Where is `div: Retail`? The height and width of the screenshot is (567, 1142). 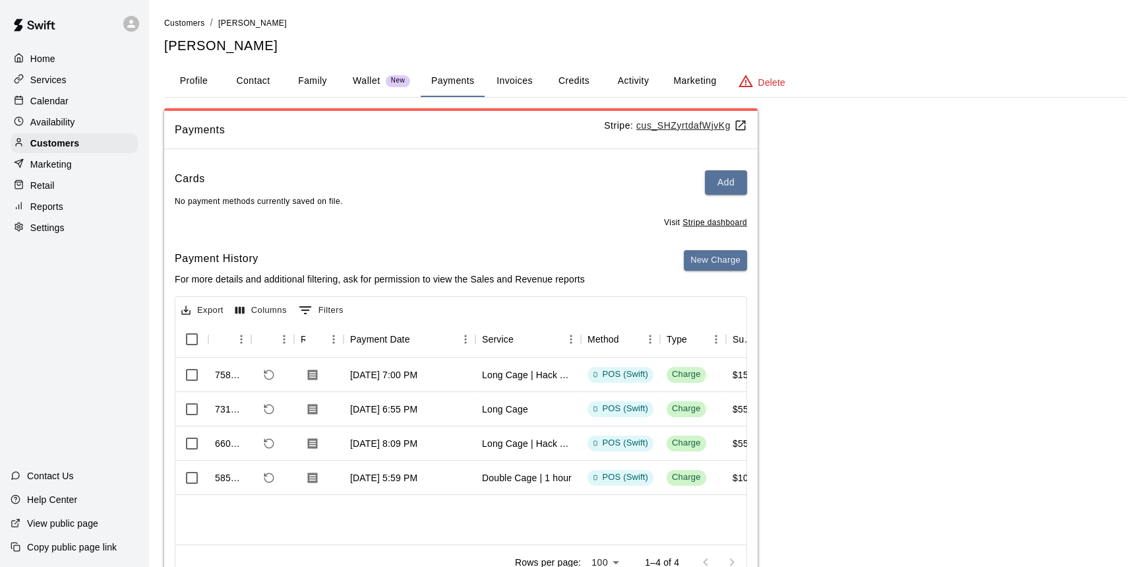 div: Retail is located at coordinates (74, 185).